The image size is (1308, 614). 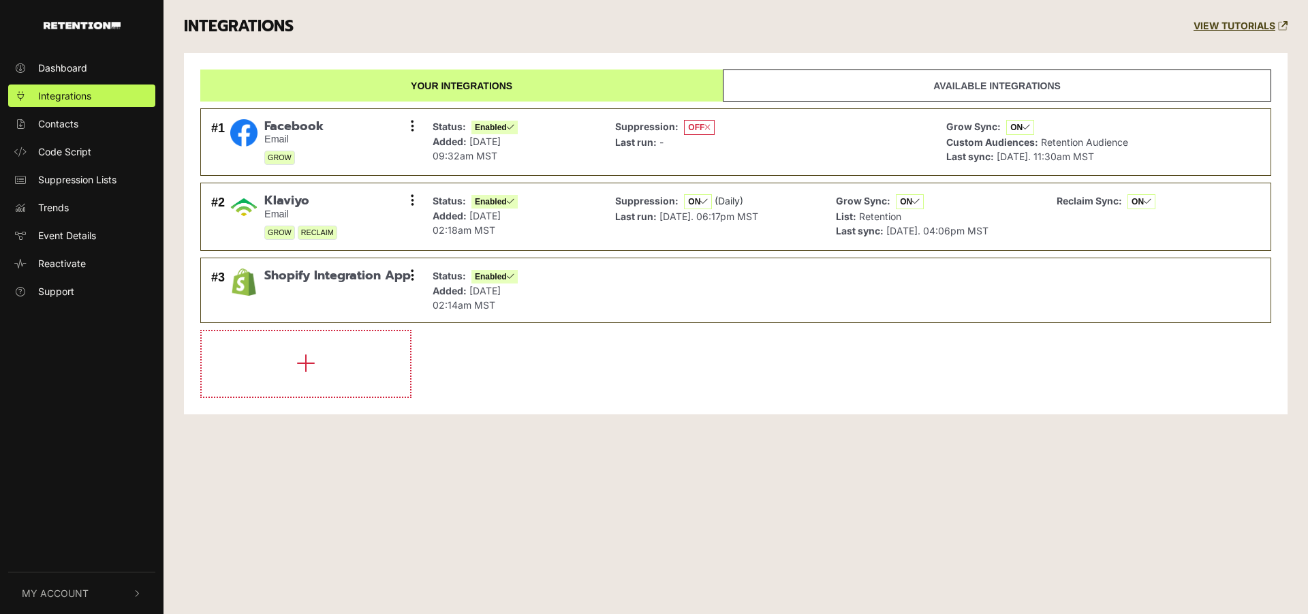 What do you see at coordinates (65, 151) in the screenshot?
I see `span: Code Script` at bounding box center [65, 151].